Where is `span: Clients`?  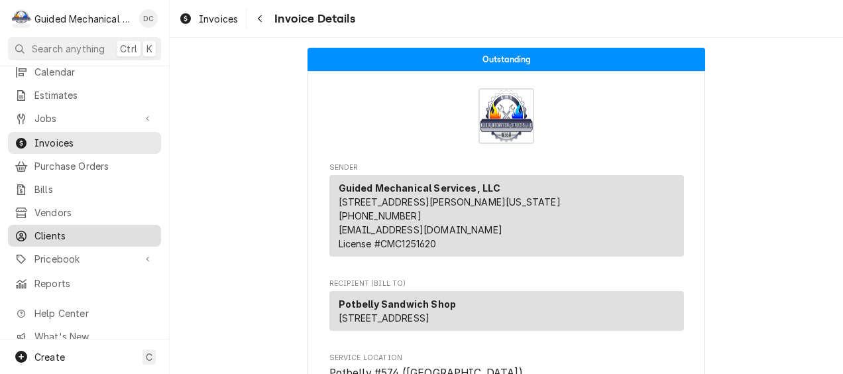 span: Clients is located at coordinates (94, 235).